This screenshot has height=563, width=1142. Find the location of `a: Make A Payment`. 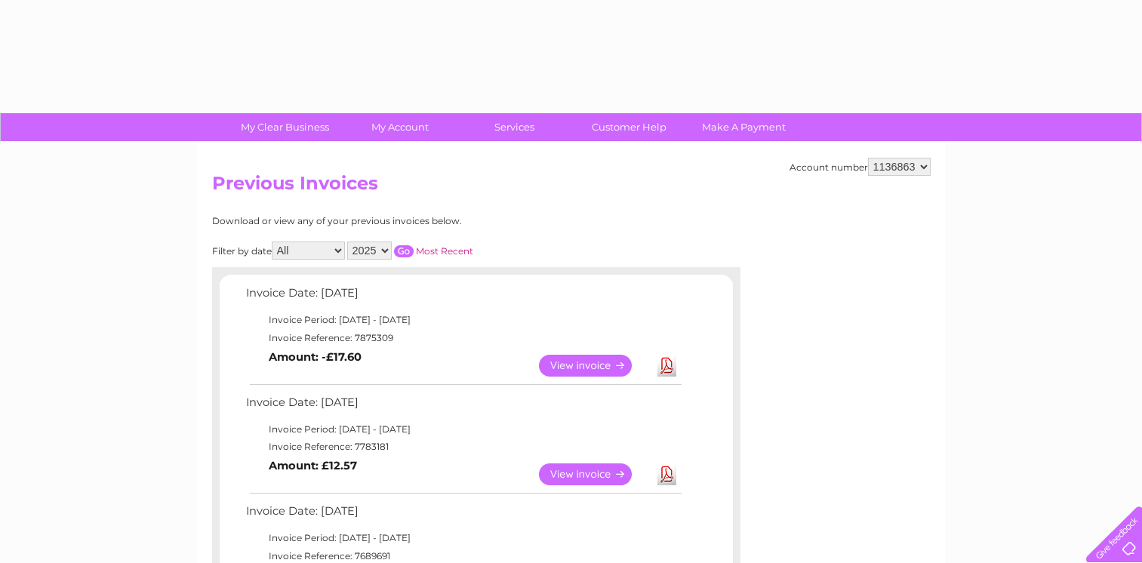

a: Make A Payment is located at coordinates (744, 127).